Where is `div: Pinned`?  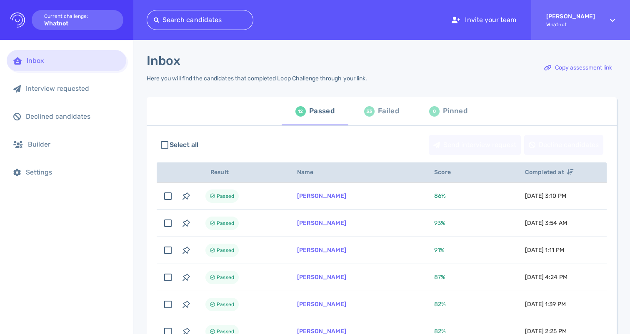
div: Pinned is located at coordinates (455, 111).